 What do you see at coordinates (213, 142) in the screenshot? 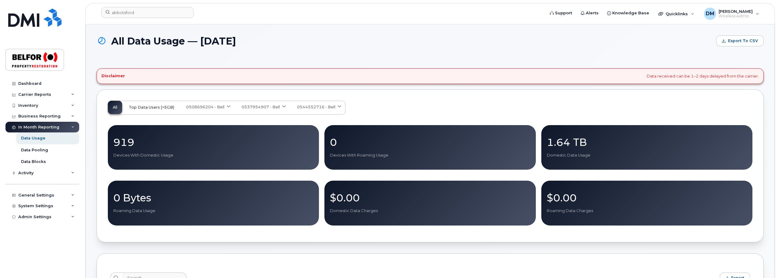
I see `p: 919` at bounding box center [213, 142].